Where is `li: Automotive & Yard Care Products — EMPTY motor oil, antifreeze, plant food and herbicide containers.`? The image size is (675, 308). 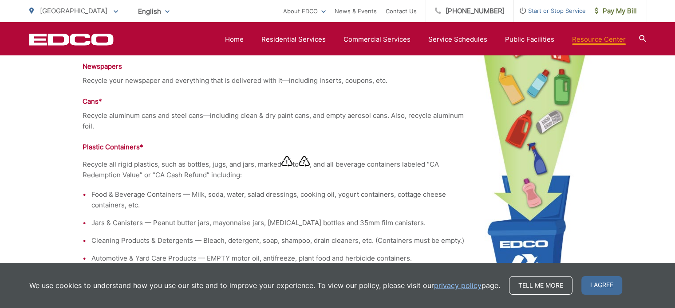 li: Automotive & Yard Care Products — EMPTY motor oil, antifreeze, plant food and herbicide containers. is located at coordinates (342, 259).